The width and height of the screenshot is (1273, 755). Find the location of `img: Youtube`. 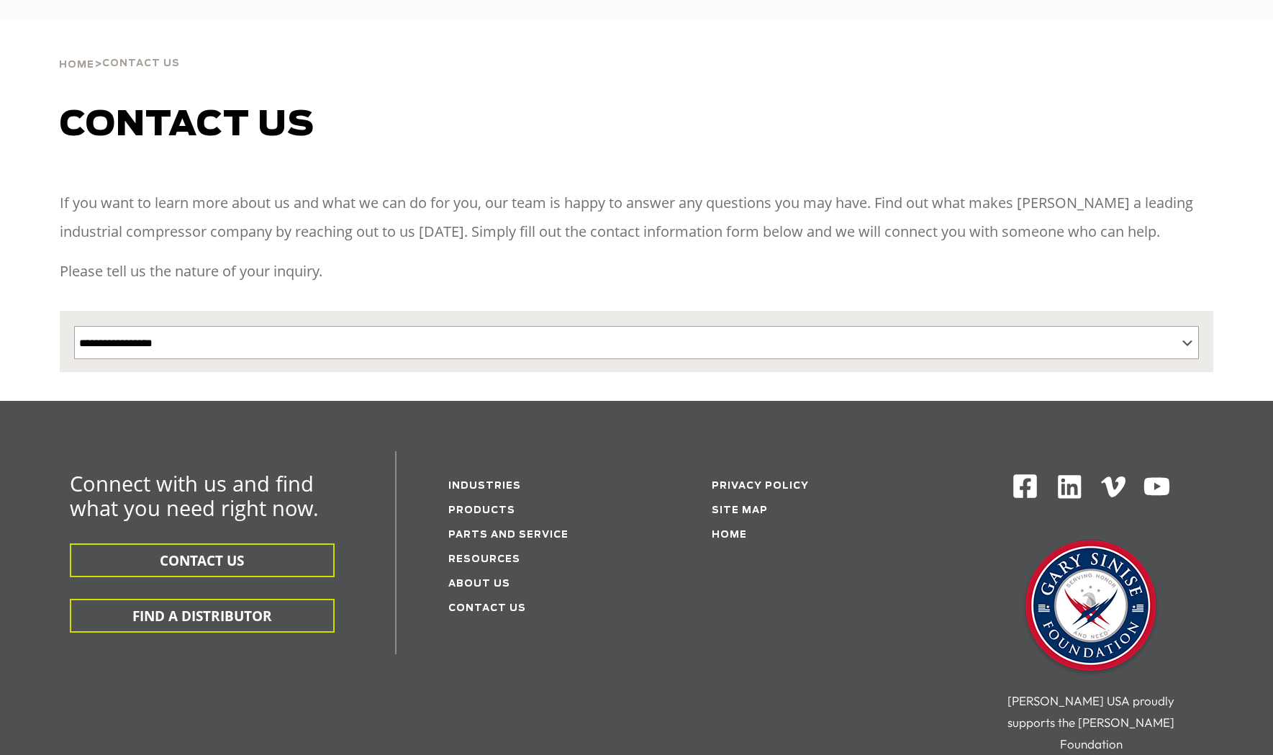

img: Youtube is located at coordinates (1157, 487).